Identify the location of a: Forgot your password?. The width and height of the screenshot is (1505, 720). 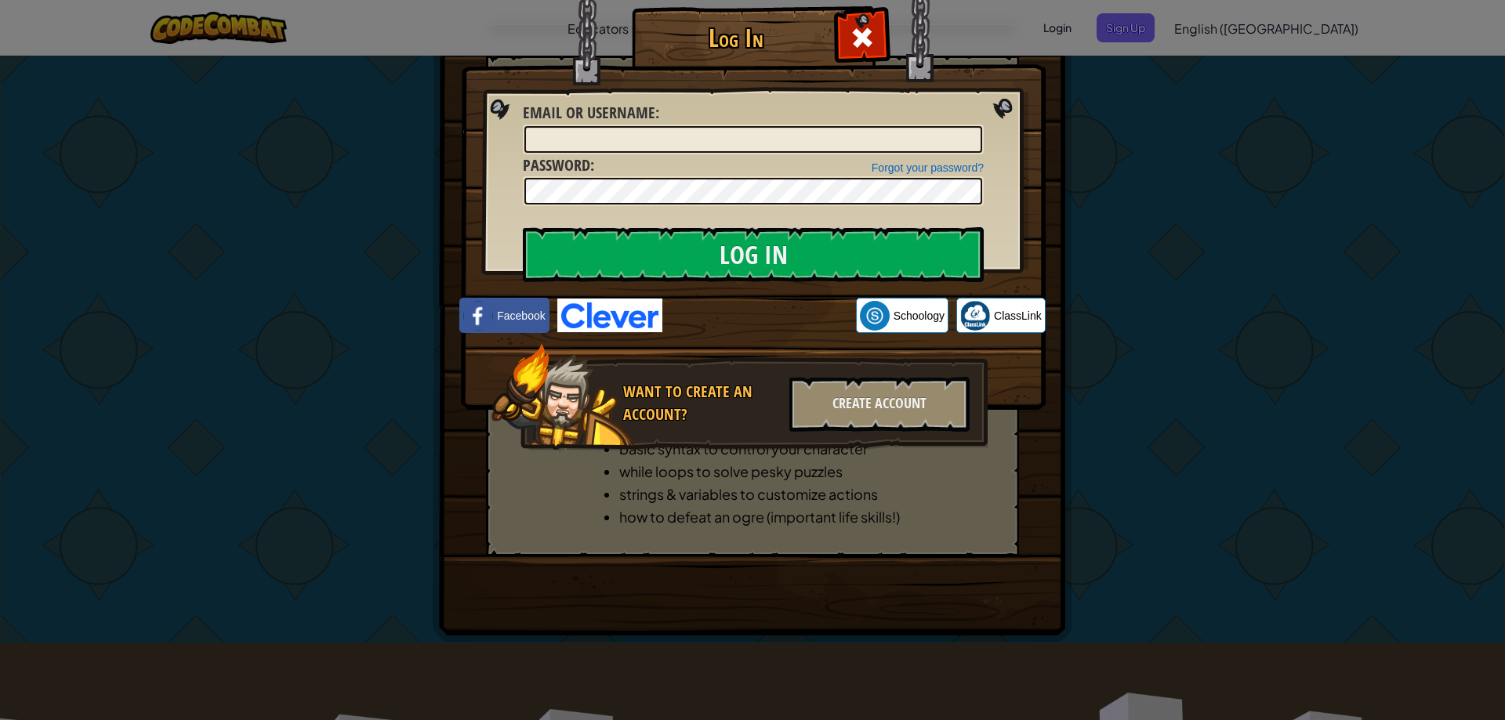
(927, 168).